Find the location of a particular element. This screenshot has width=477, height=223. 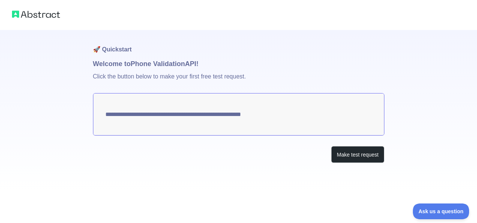

button: Make test request is located at coordinates (357, 154).